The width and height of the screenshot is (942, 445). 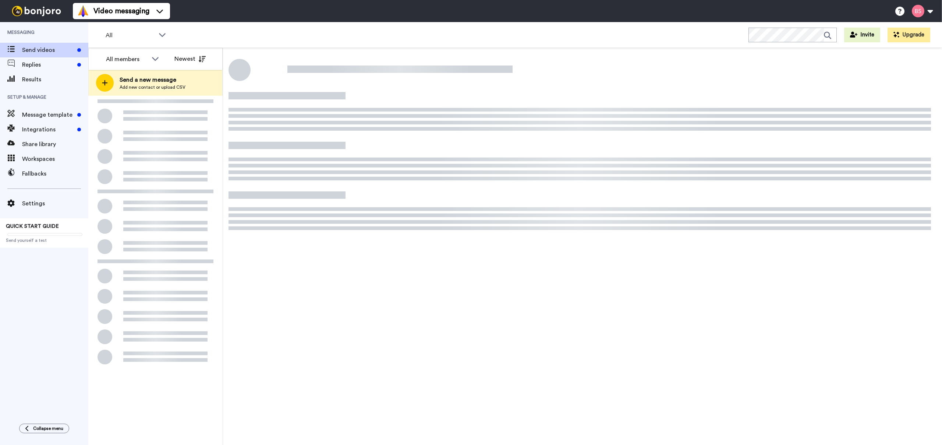 What do you see at coordinates (862, 35) in the screenshot?
I see `a: Invite` at bounding box center [862, 35].